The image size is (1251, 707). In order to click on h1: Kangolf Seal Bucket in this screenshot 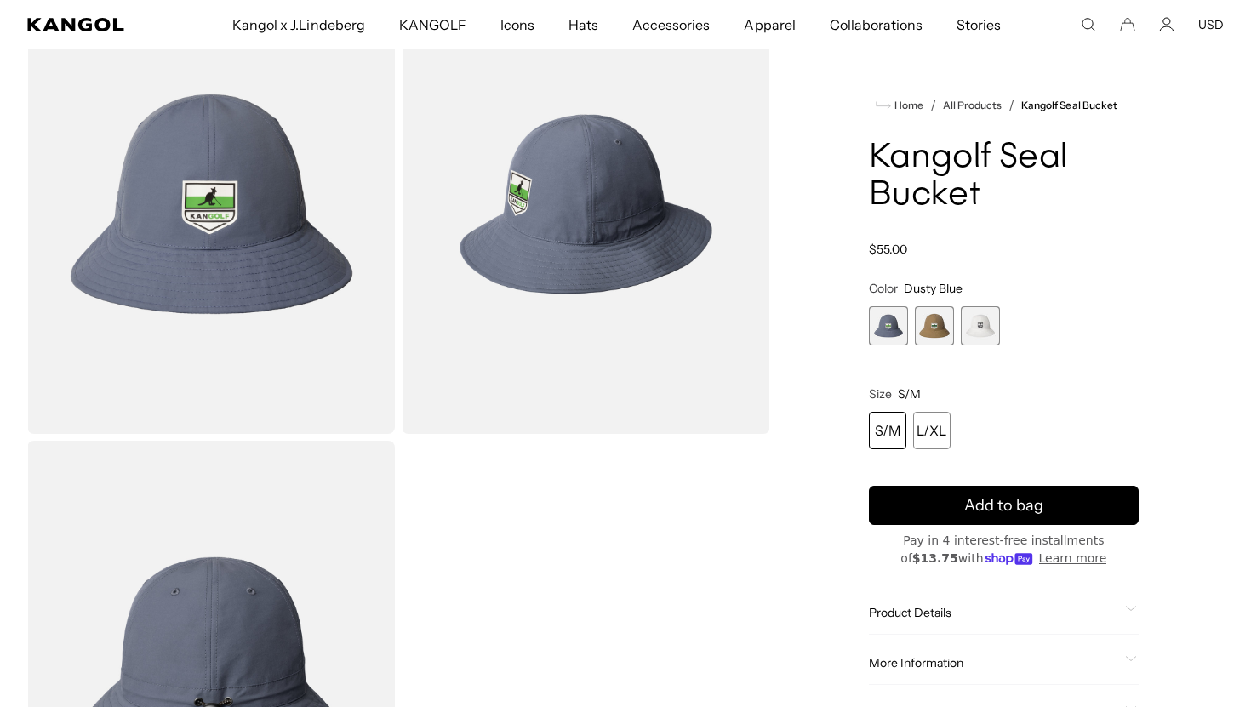, I will do `click(1003, 177)`.